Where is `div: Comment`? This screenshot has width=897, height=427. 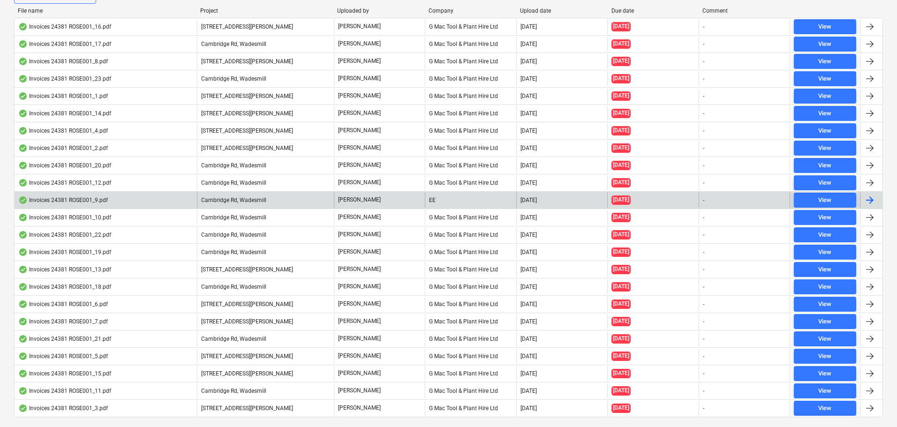
div: Comment is located at coordinates (744, 11).